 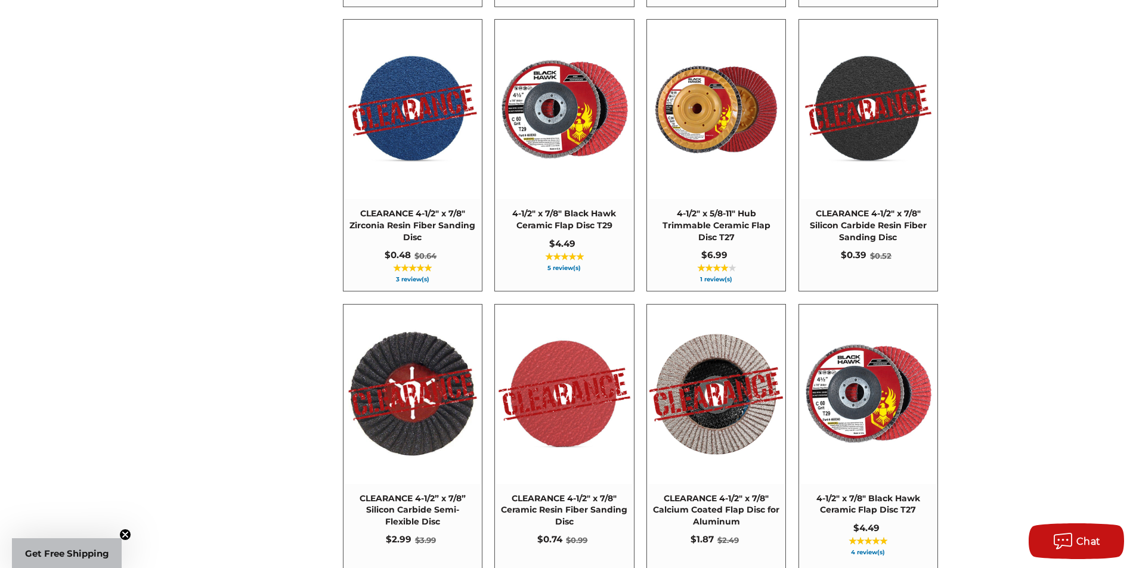 I want to click on span: CLEARANCE 4-1/2" x 7/8" Silicon Carbide Resin Fiber Sanding Disc, so click(x=868, y=225).